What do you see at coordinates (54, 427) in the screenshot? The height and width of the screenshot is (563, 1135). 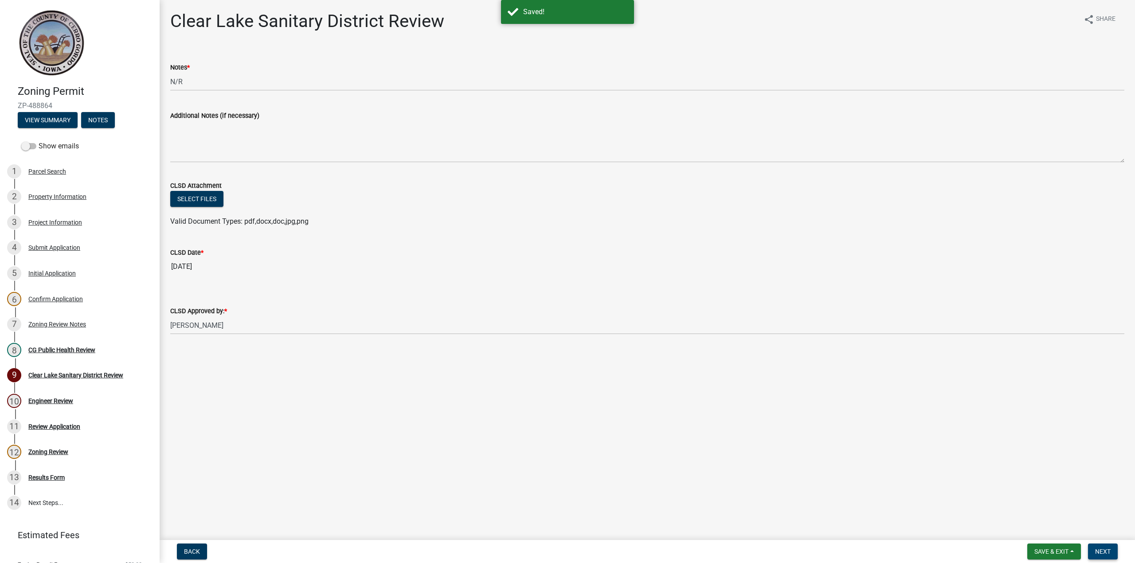 I see `div: Review Application` at bounding box center [54, 427].